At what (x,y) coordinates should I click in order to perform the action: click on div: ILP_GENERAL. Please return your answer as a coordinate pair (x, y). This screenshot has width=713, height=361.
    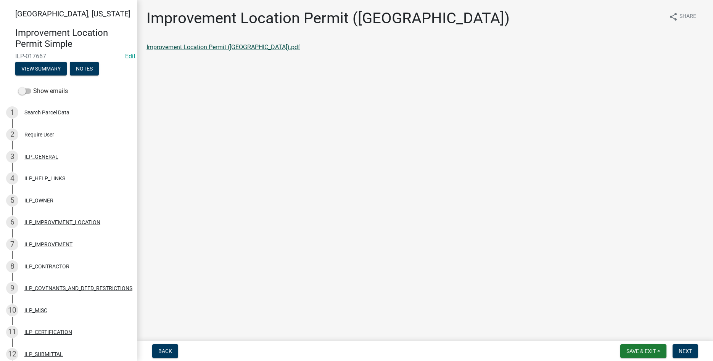
    Looking at the image, I should click on (41, 157).